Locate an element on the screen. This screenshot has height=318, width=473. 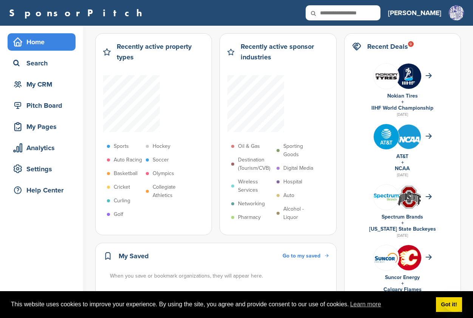
p: Cricket is located at coordinates (122, 187).